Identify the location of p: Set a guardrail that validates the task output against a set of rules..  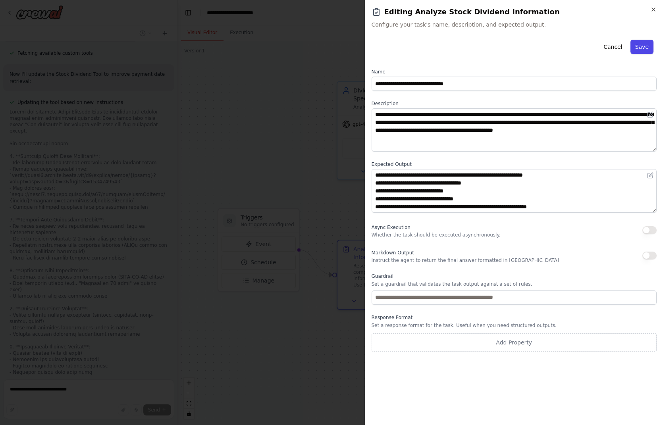
(514, 284).